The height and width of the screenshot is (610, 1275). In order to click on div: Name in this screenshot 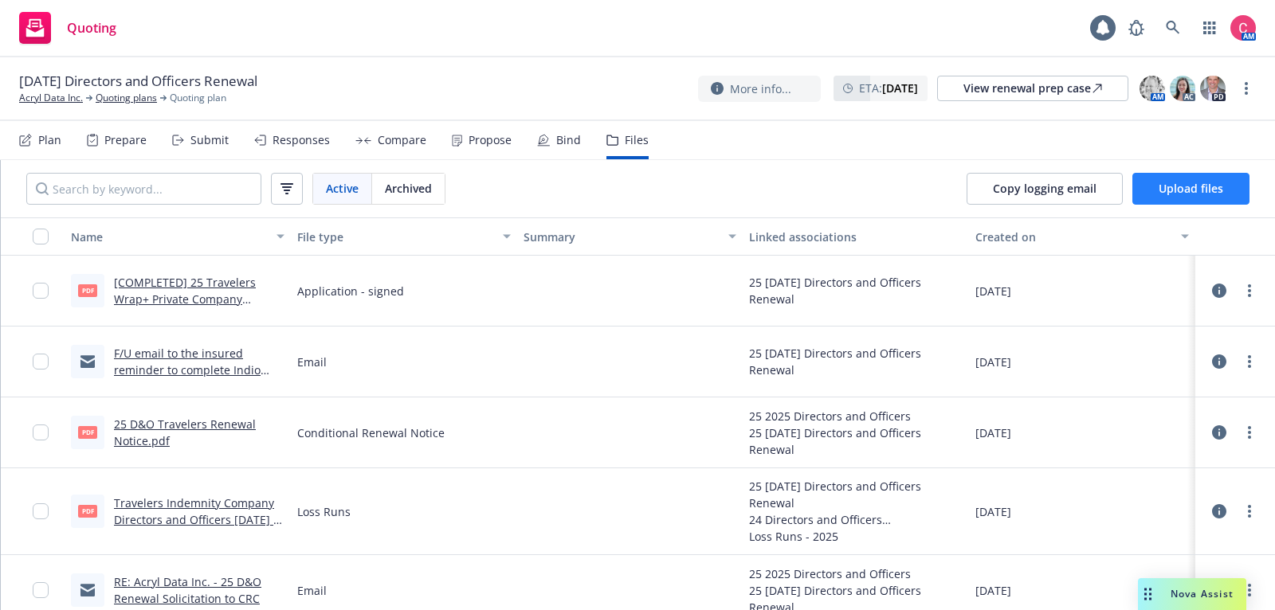, I will do `click(169, 237)`.